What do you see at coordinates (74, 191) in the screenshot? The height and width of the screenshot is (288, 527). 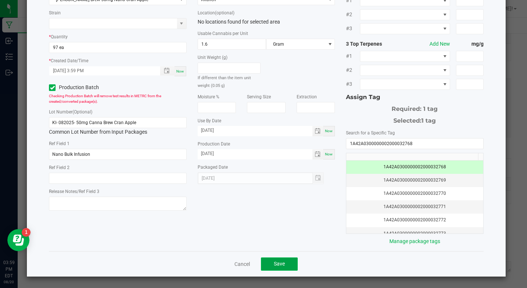 I see `label: Release Notes/Ref Field 3` at bounding box center [74, 191].